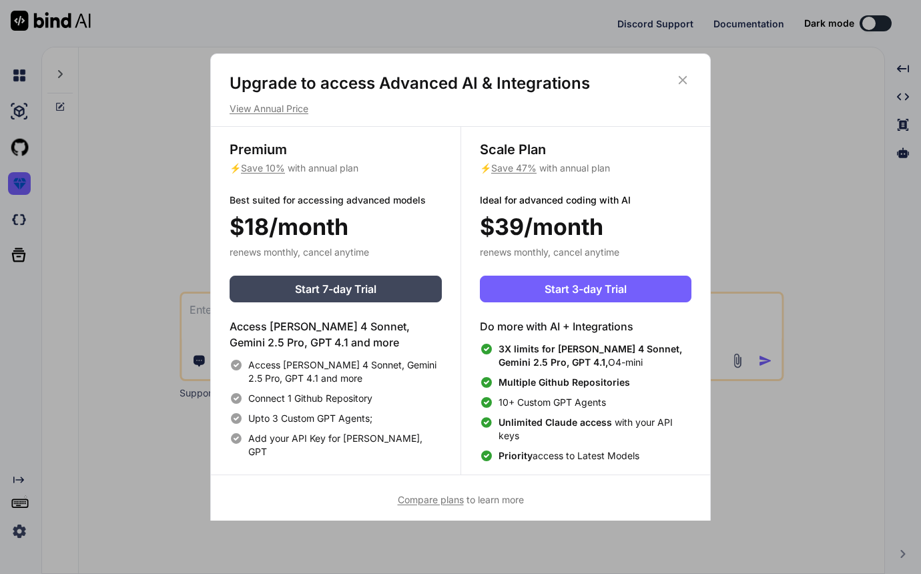  I want to click on span: to learn more, so click(460, 499).